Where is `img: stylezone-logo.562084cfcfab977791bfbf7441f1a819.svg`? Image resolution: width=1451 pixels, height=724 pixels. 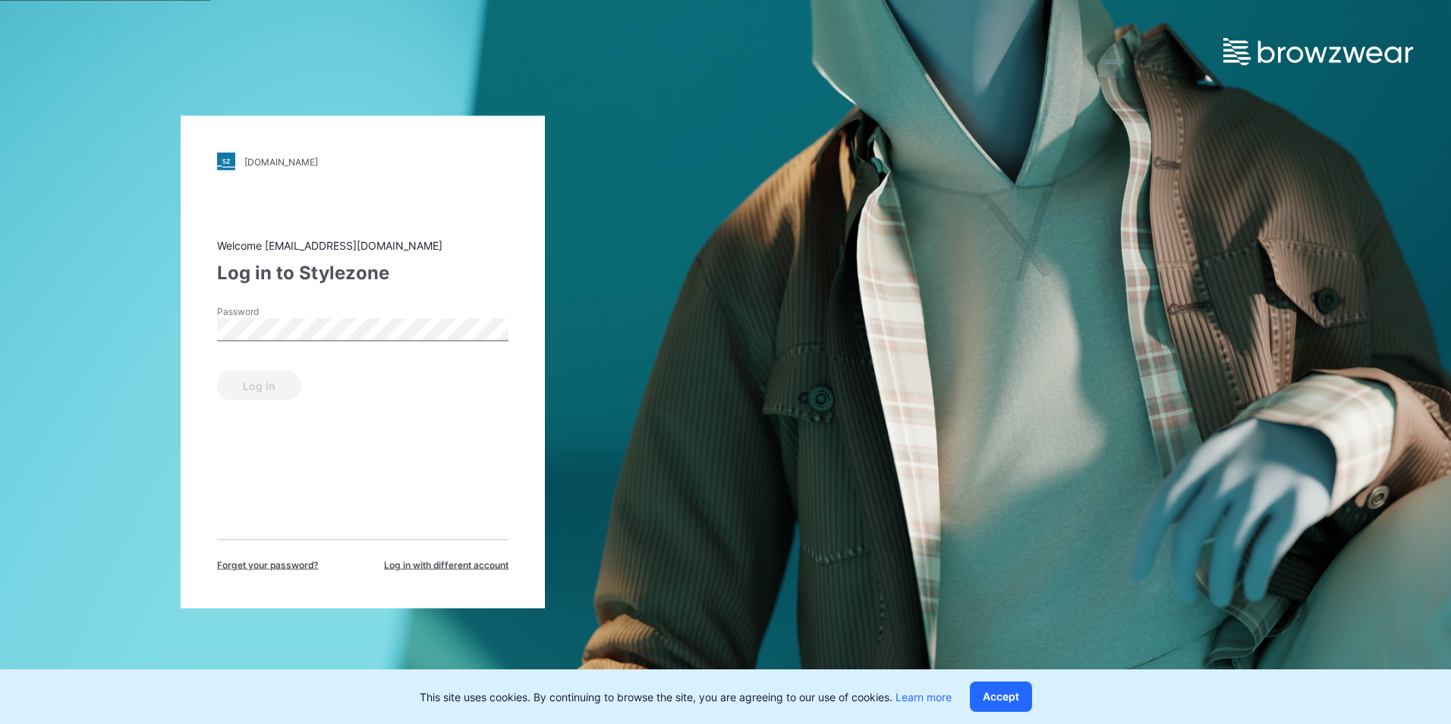 img: stylezone-logo.562084cfcfab977791bfbf7441f1a819.svg is located at coordinates (226, 162).